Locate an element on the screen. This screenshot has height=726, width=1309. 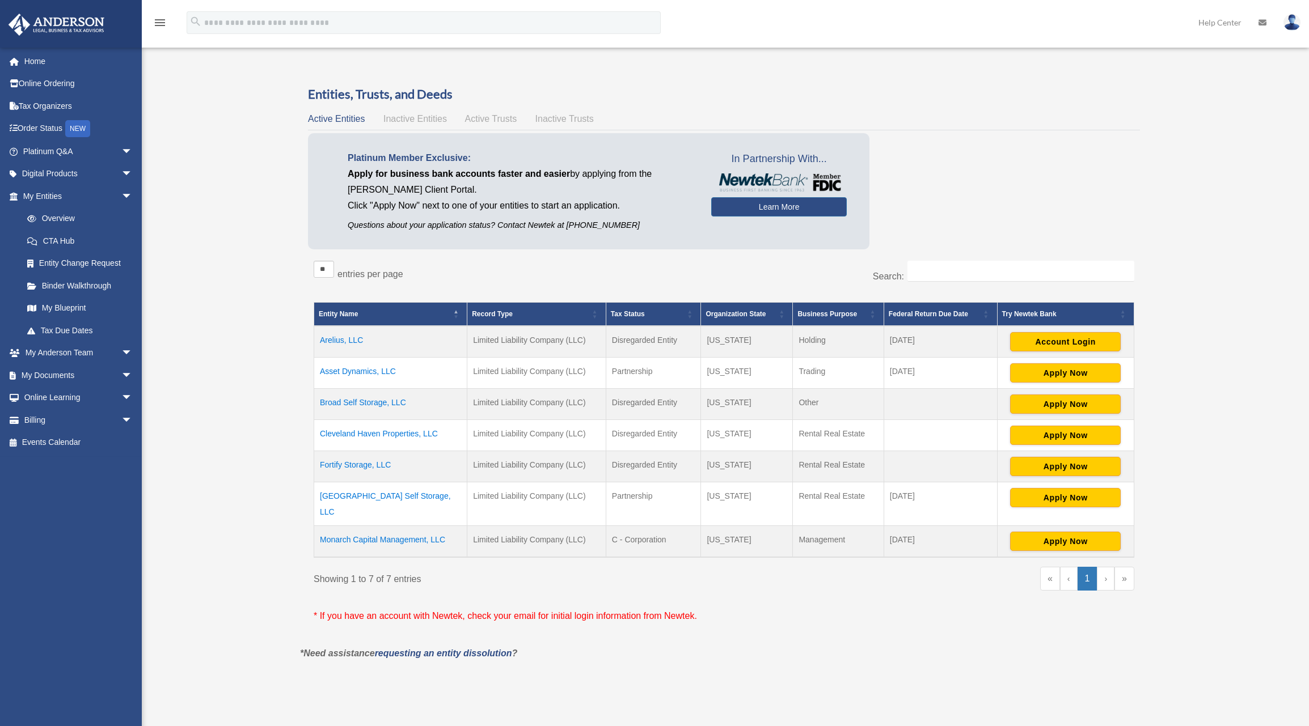
span: Tax Status is located at coordinates (628, 314).